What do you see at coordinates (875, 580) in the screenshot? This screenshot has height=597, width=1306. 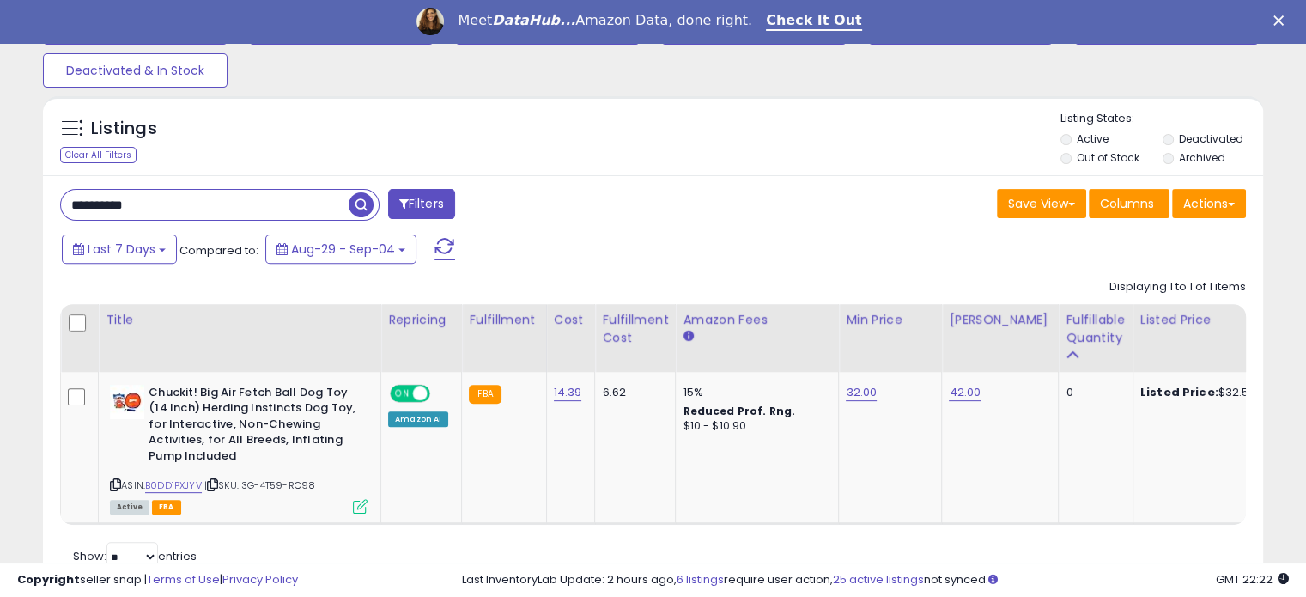 I see `div: Last InventoryLab Update: 2 hours ago, require user action, not synced.` at bounding box center [875, 580].